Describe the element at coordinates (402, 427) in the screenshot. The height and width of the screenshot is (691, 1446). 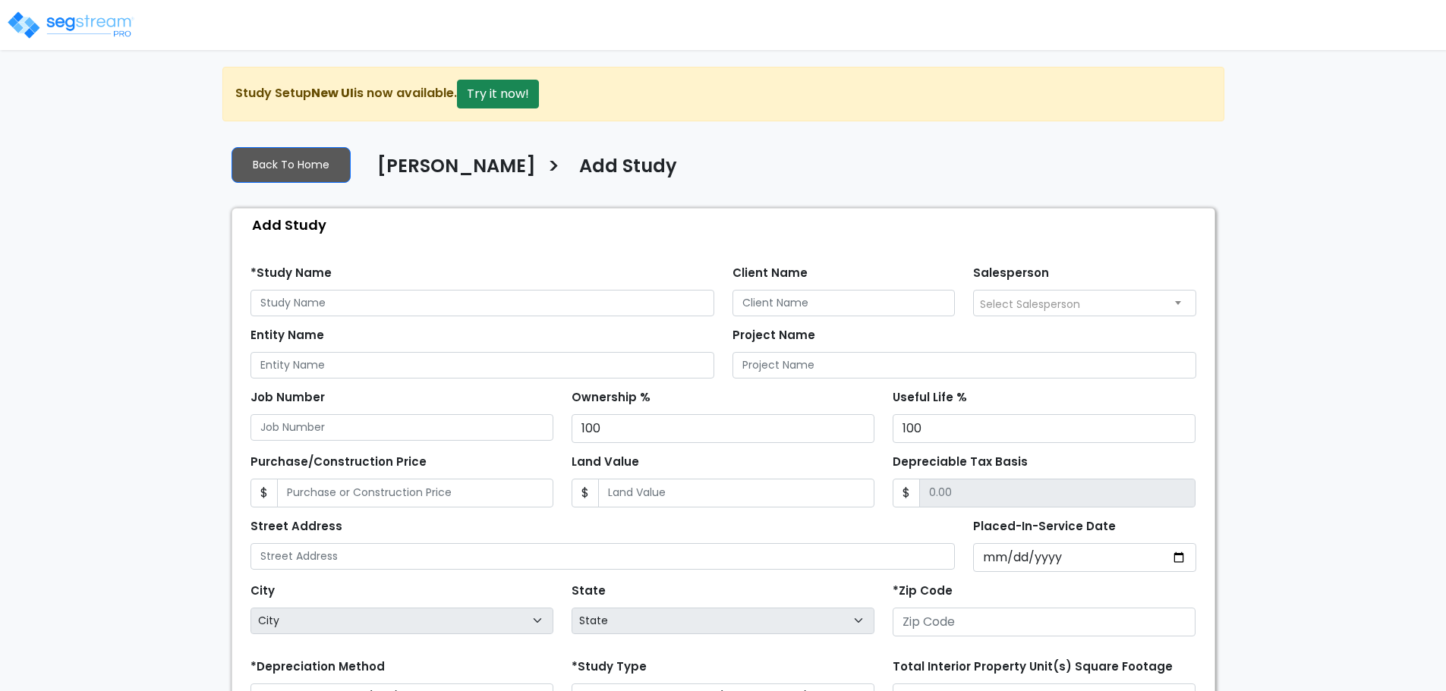
I see `input: Job Number` at that location.